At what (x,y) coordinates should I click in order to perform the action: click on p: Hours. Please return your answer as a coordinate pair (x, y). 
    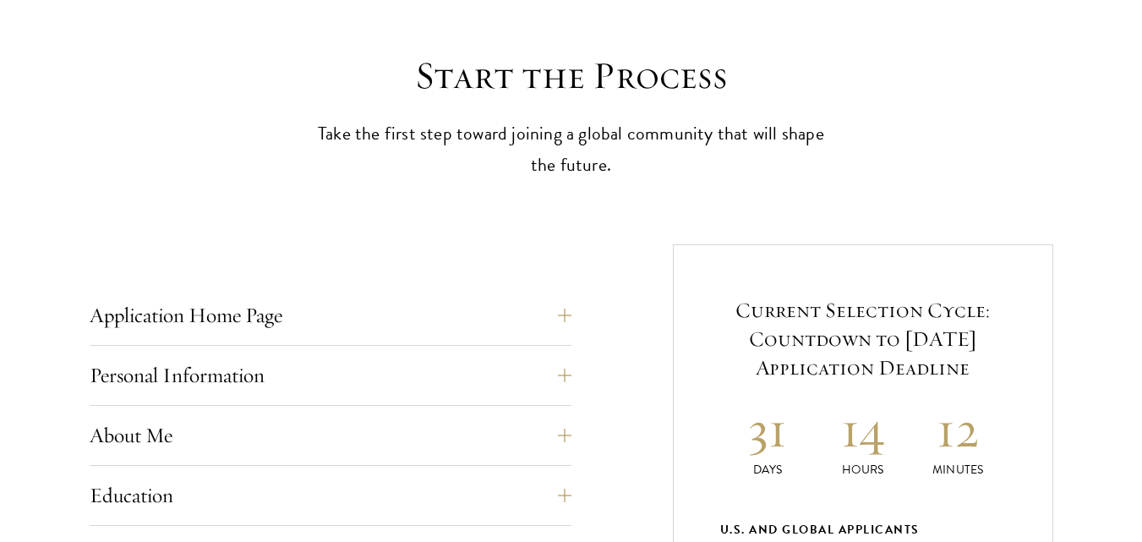
    Looking at the image, I should click on (862, 469).